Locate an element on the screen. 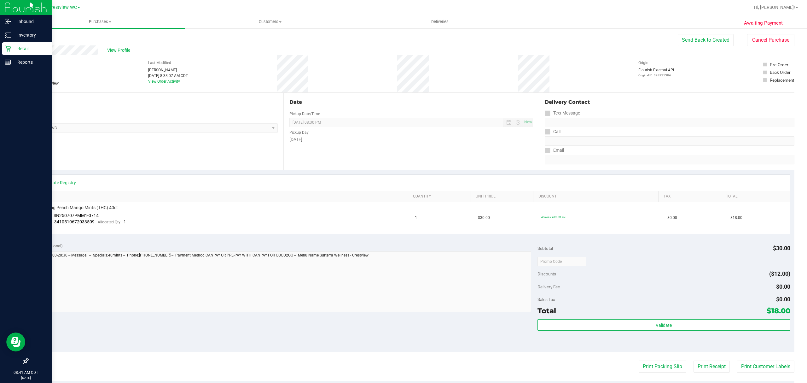  label: Origin is located at coordinates (643, 63).